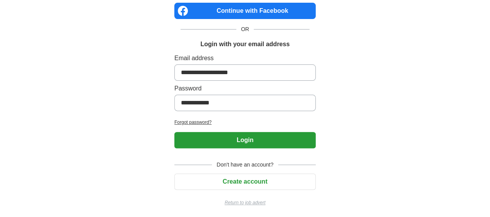 The image size is (490, 217). What do you see at coordinates (245, 88) in the screenshot?
I see `label: Password` at bounding box center [245, 88].